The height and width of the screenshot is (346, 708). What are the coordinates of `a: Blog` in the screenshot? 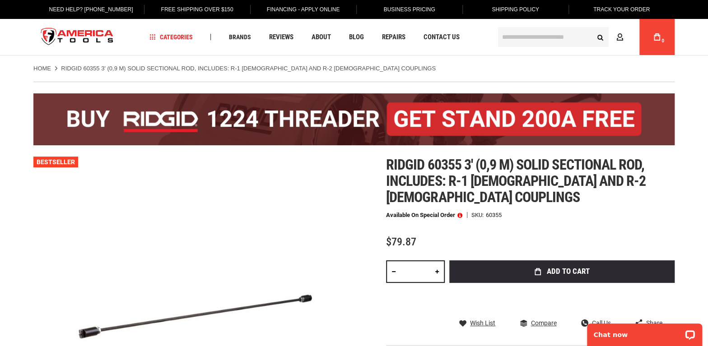 It's located at (356, 37).